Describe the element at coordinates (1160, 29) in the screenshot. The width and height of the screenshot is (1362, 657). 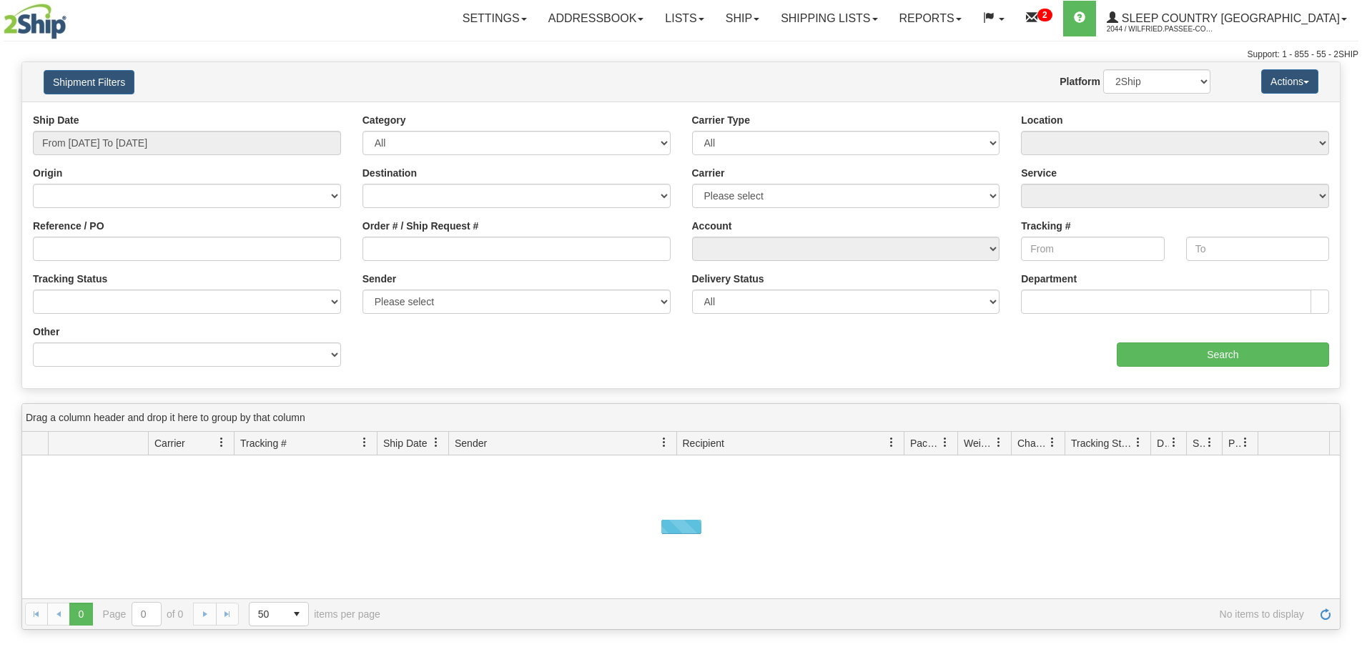
I see `span: 2044 / Wilfried.Passee-Coutrin` at that location.